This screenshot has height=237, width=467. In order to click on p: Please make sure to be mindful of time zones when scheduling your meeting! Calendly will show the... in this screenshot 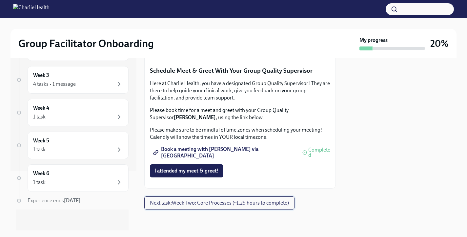, I will do `click(240, 134)`.